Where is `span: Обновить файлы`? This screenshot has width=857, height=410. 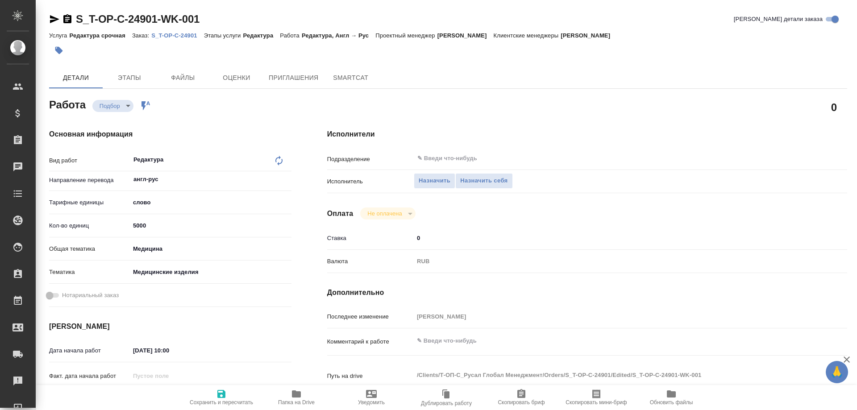
span: Обновить файлы is located at coordinates (671, 403).